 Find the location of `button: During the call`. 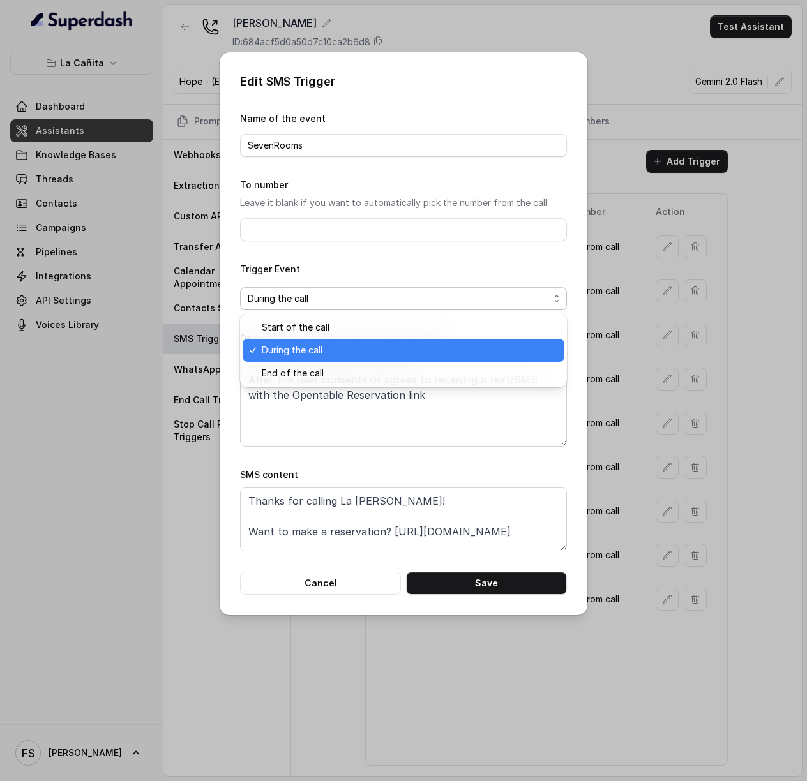

button: During the call is located at coordinates (403, 299).